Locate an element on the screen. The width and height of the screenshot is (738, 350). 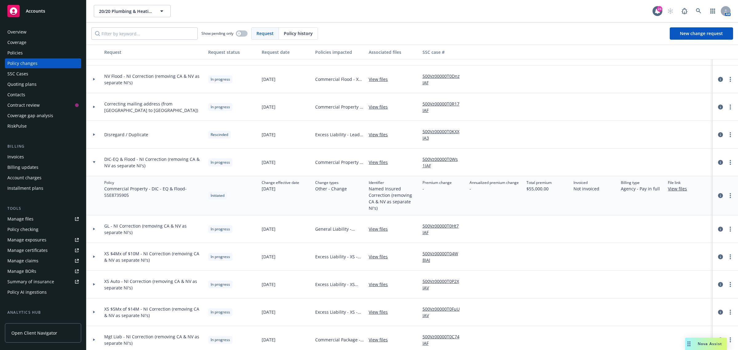
span: Excess Liability - Lead $2Mx of GL is located at coordinates (339, 134).